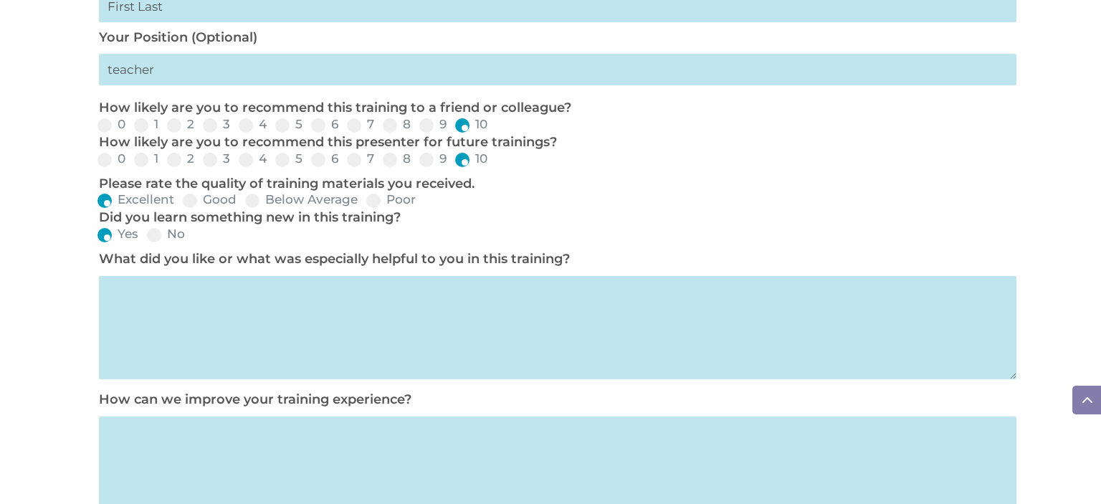  Describe the element at coordinates (554, 218) in the screenshot. I see `p: Did you learn something new in this training?` at that location.